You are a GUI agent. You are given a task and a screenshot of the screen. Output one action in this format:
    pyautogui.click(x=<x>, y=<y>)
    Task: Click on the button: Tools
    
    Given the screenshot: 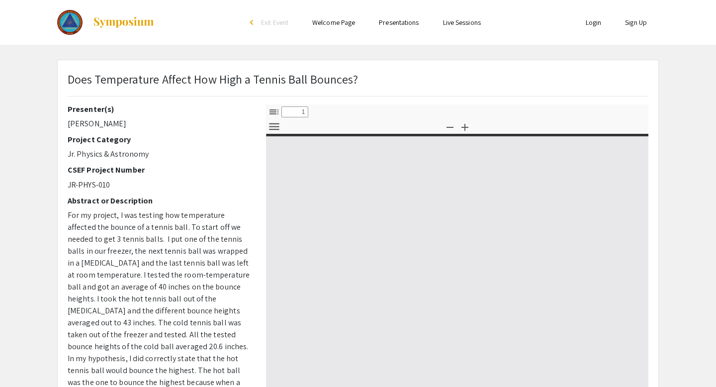 What is the action you would take?
    pyautogui.click(x=274, y=126)
    